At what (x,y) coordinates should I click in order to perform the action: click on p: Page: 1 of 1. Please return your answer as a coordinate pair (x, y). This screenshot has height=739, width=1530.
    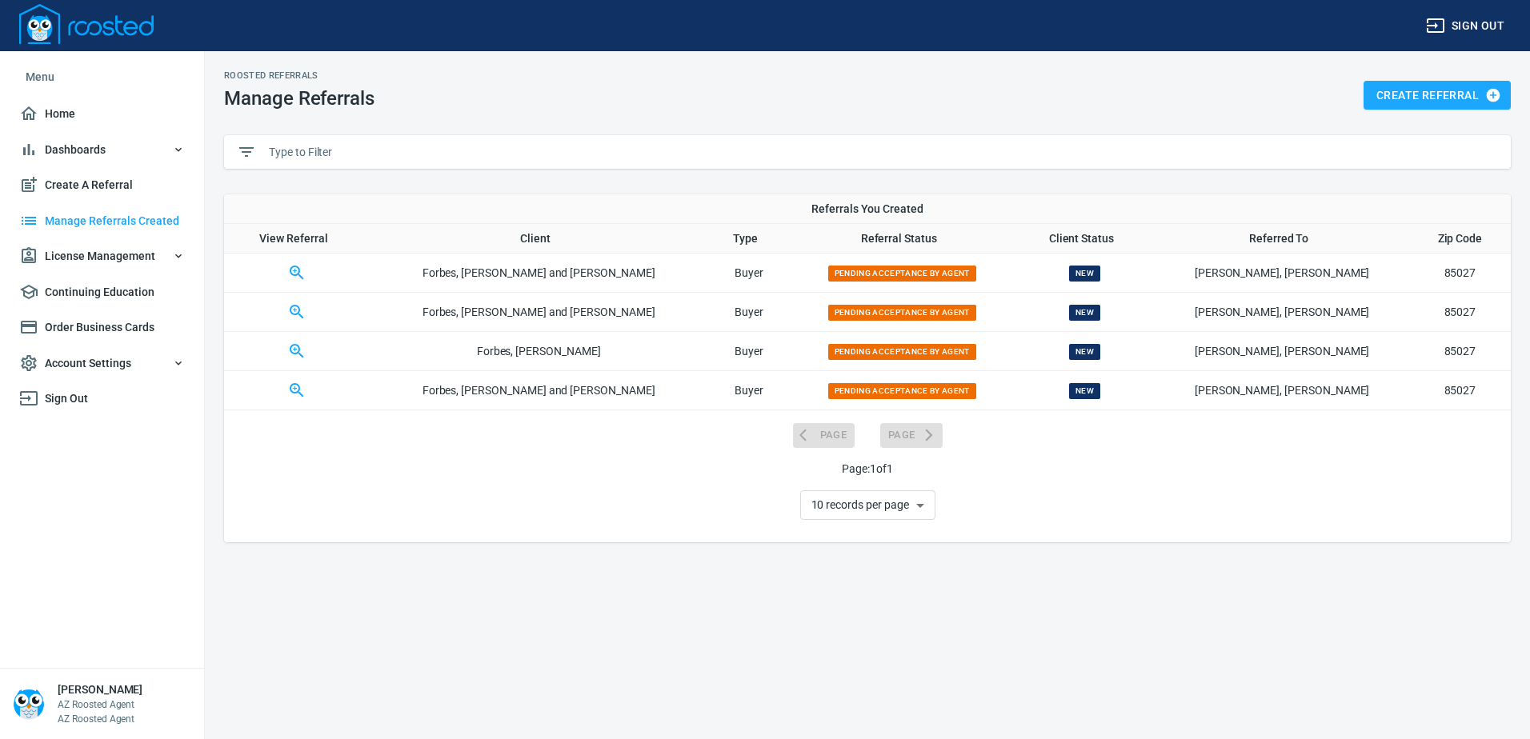
    Looking at the image, I should click on (867, 469).